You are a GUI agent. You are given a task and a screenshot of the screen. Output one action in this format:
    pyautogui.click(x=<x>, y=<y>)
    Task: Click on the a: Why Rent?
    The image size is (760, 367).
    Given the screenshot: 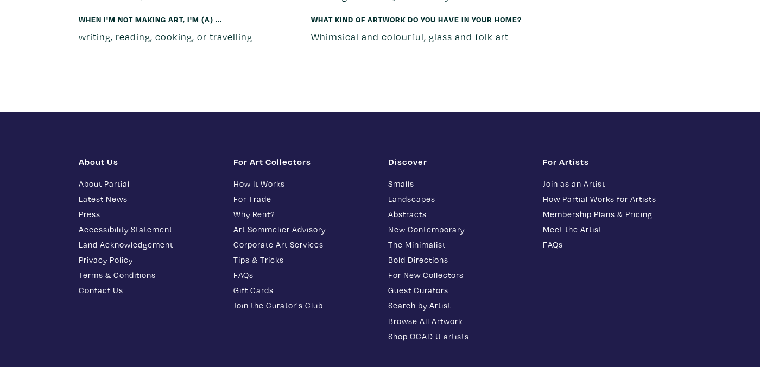 What is the action you would take?
    pyautogui.click(x=302, y=214)
    